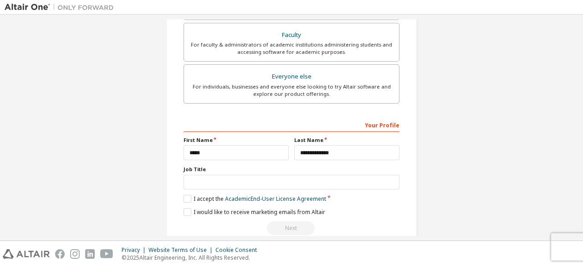  I want to click on div: For individuals, businesses and everyone else looking to try Altair software and explore our prod..., so click(292, 90).